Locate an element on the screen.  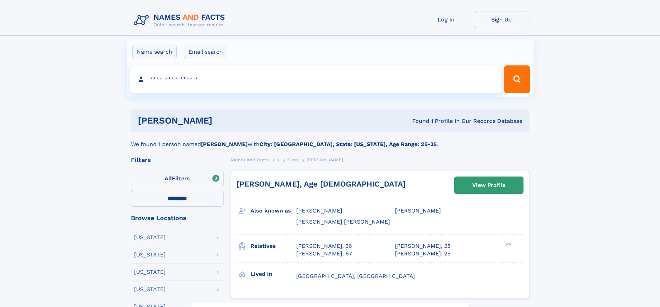
input: search input is located at coordinates (315, 79).